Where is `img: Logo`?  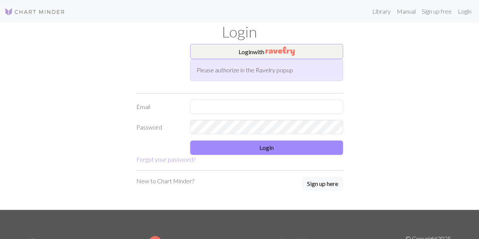
img: Logo is located at coordinates (35, 12).